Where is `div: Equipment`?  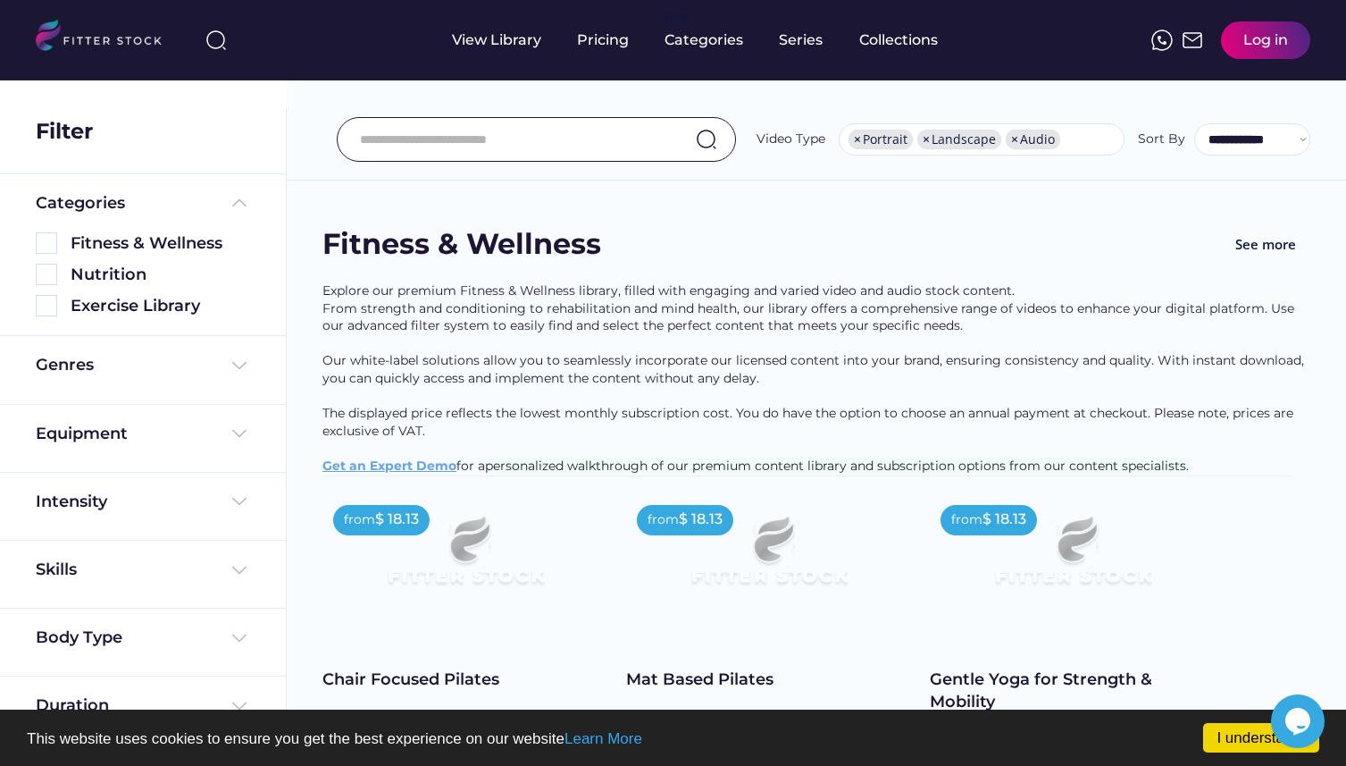 div: Equipment is located at coordinates (81, 433).